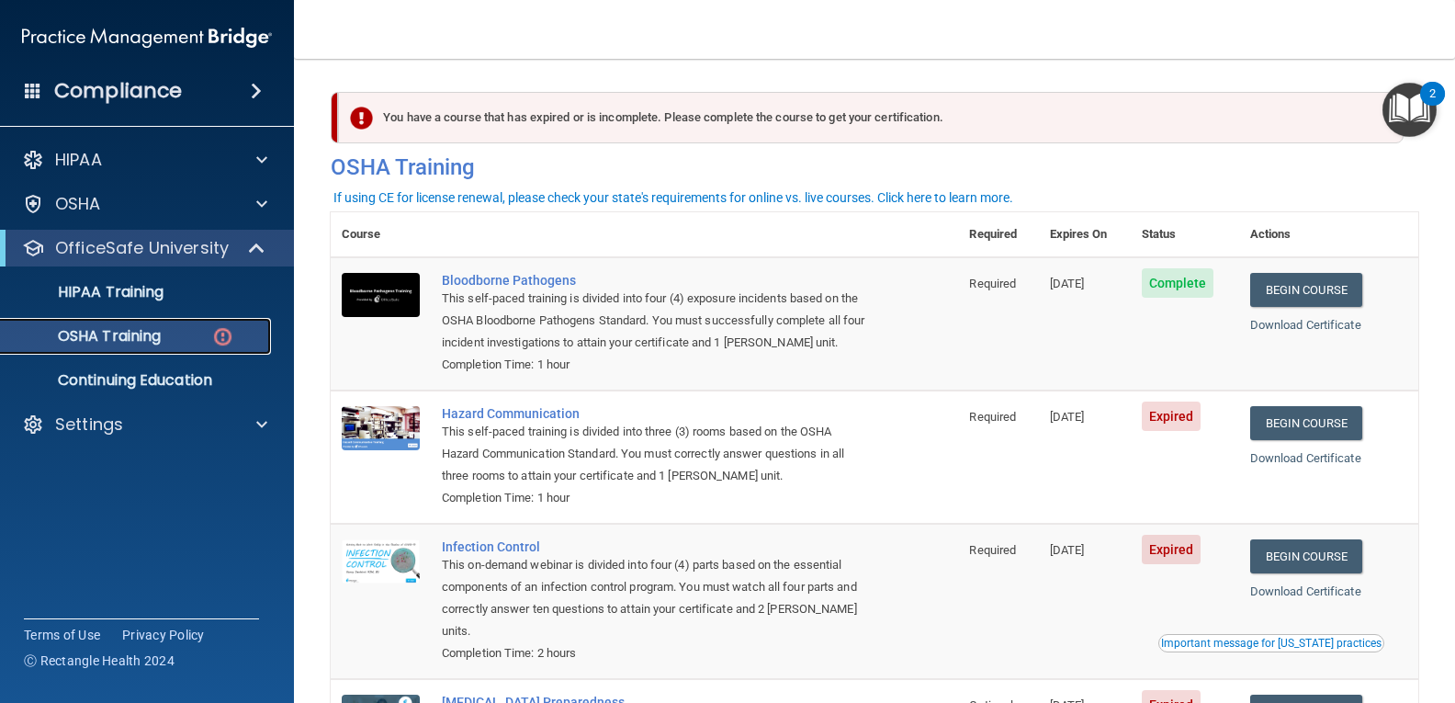  Describe the element at coordinates (144, 160) in the screenshot. I see `a: HIPAA` at that location.